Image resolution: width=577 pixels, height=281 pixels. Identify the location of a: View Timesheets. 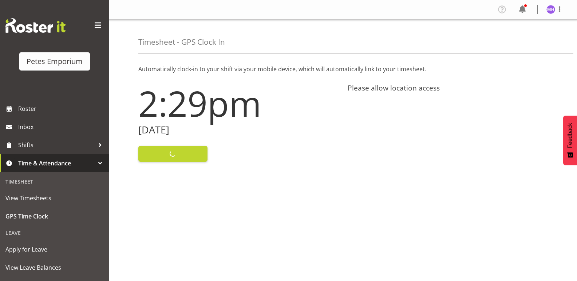
(55, 198).